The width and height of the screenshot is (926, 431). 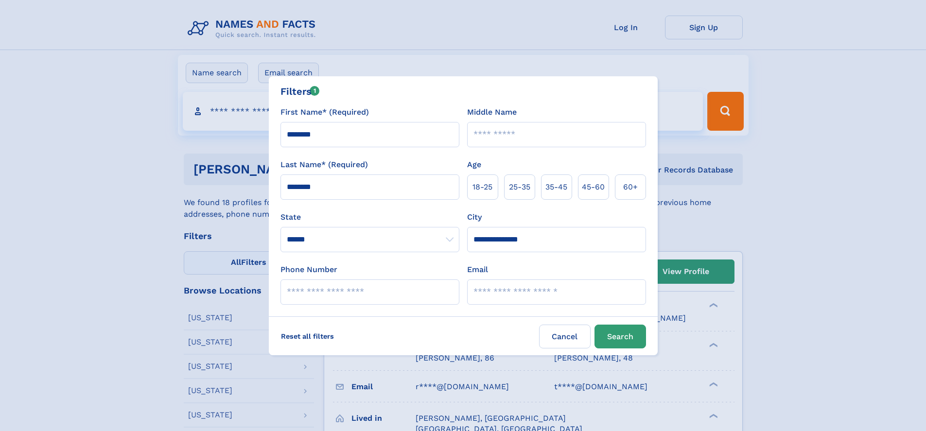 I want to click on label: State, so click(x=370, y=217).